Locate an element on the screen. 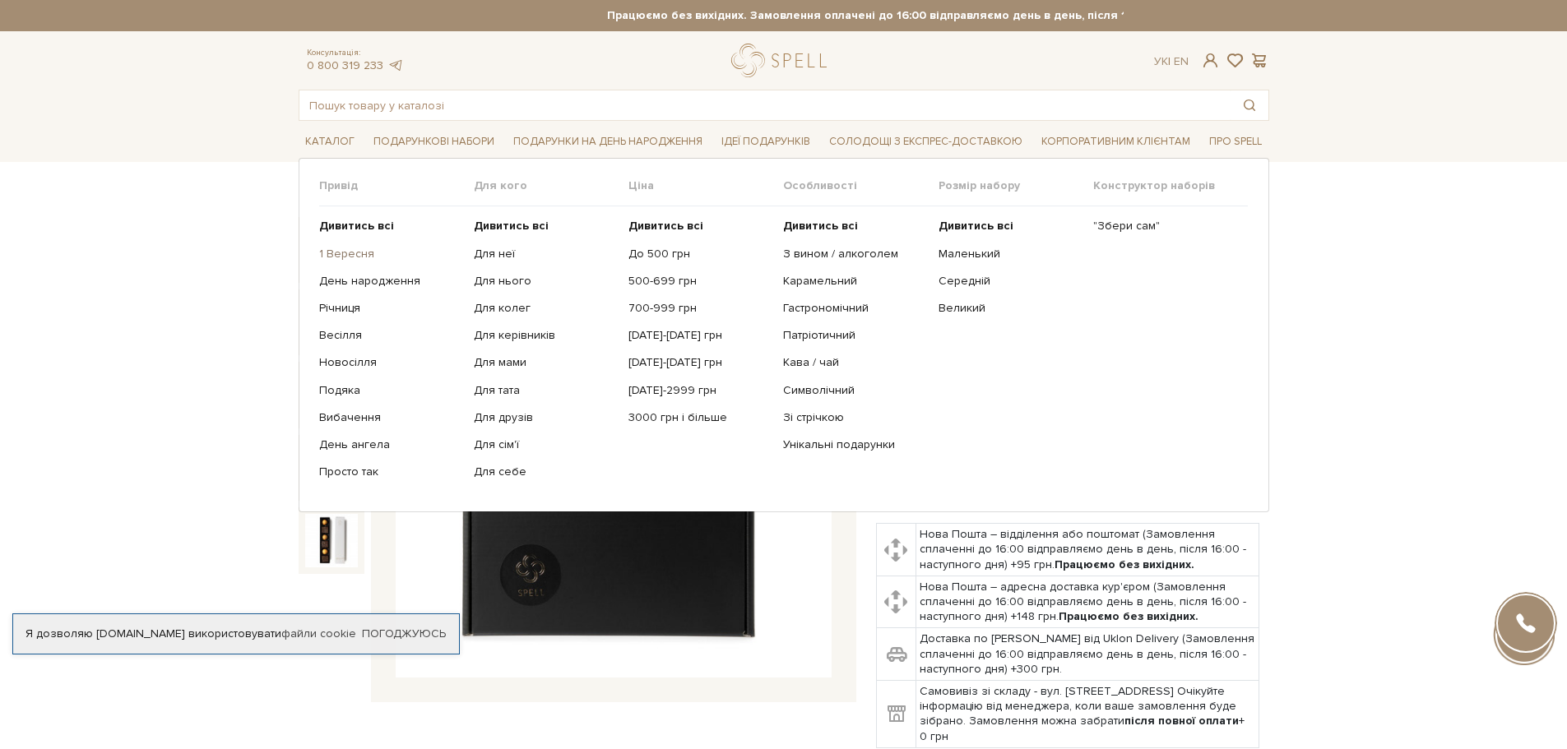 Image resolution: width=1567 pixels, height=749 pixels. a: Для керівників is located at coordinates (545, 336).